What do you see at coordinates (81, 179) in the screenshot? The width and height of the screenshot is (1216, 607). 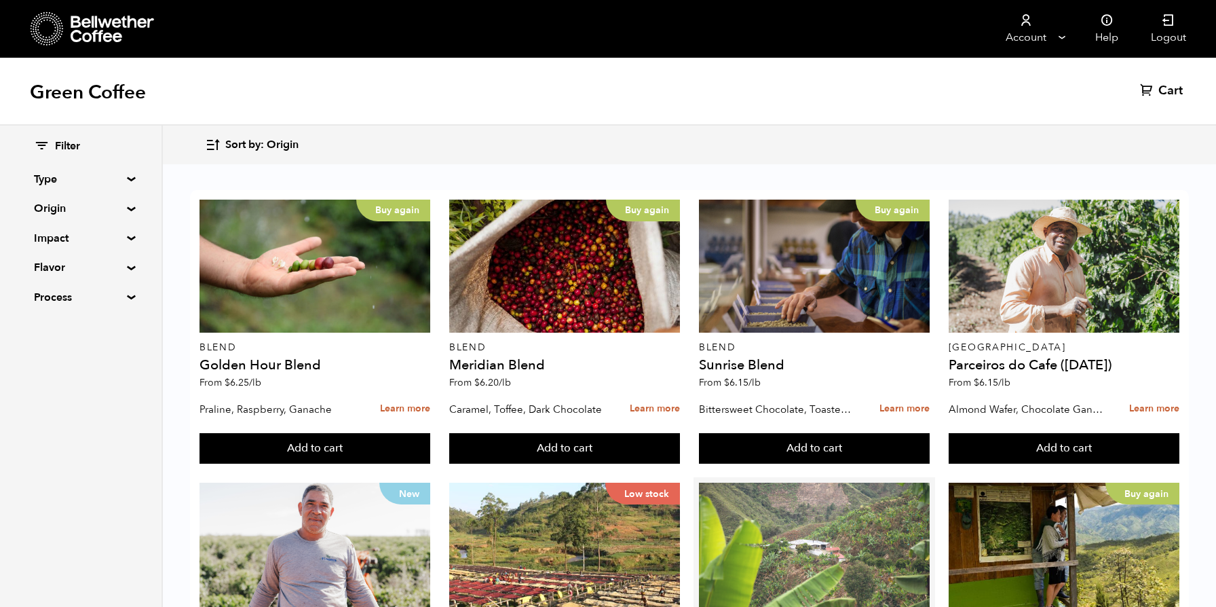 I see `summary: Type` at bounding box center [81, 179].